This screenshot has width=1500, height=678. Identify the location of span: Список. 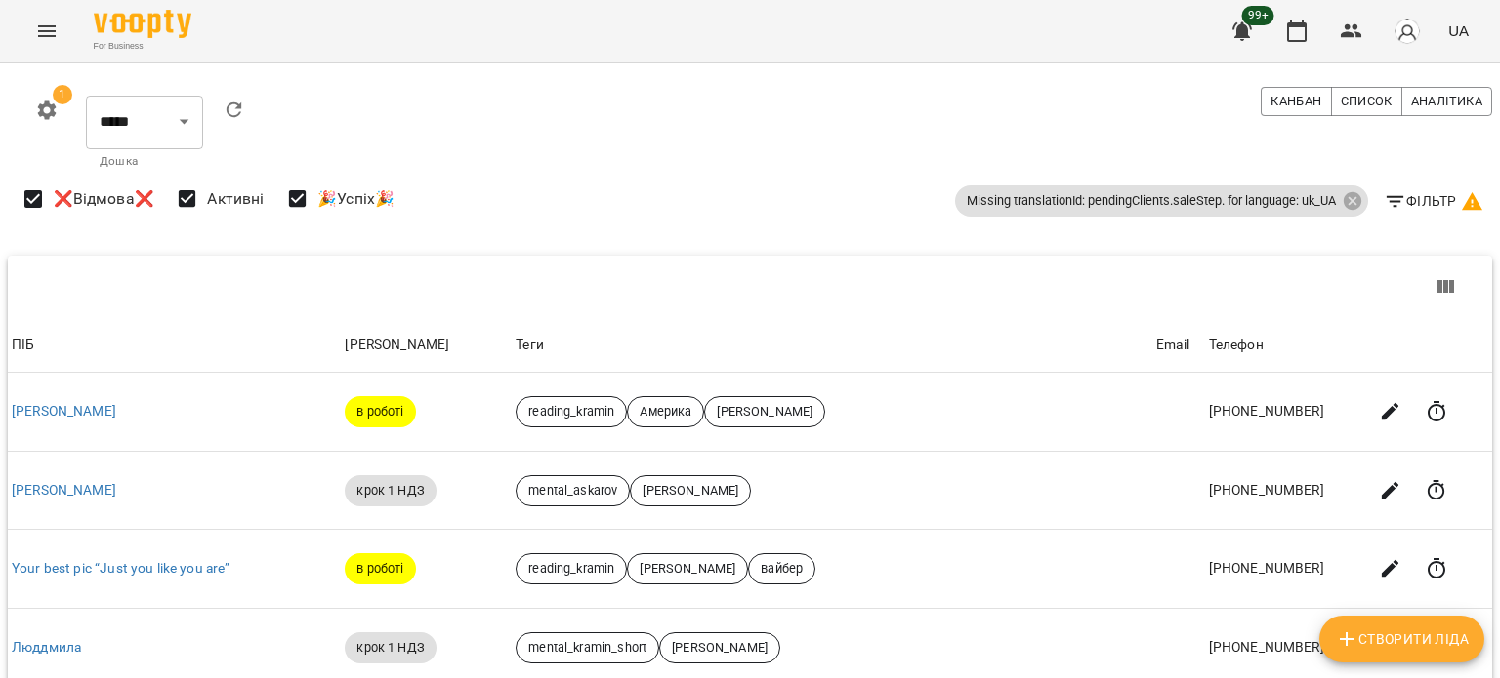
(1366, 102).